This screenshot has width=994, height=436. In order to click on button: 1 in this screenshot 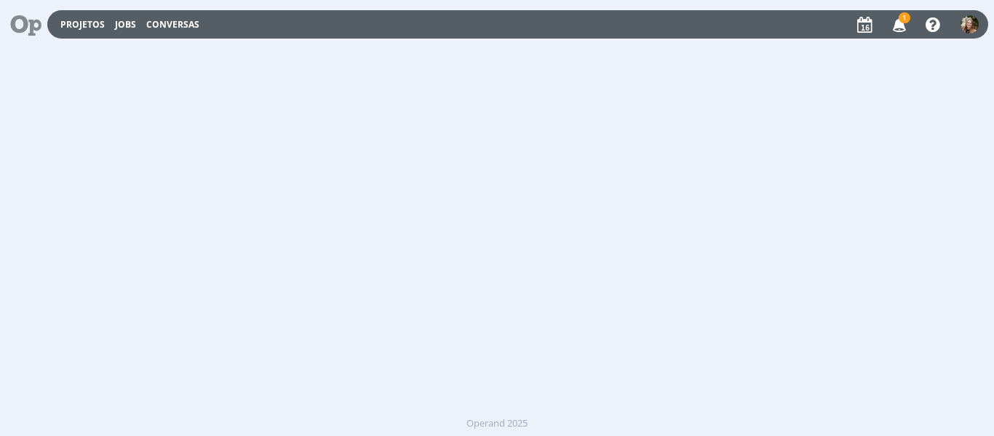, I will do `click(898, 25)`.